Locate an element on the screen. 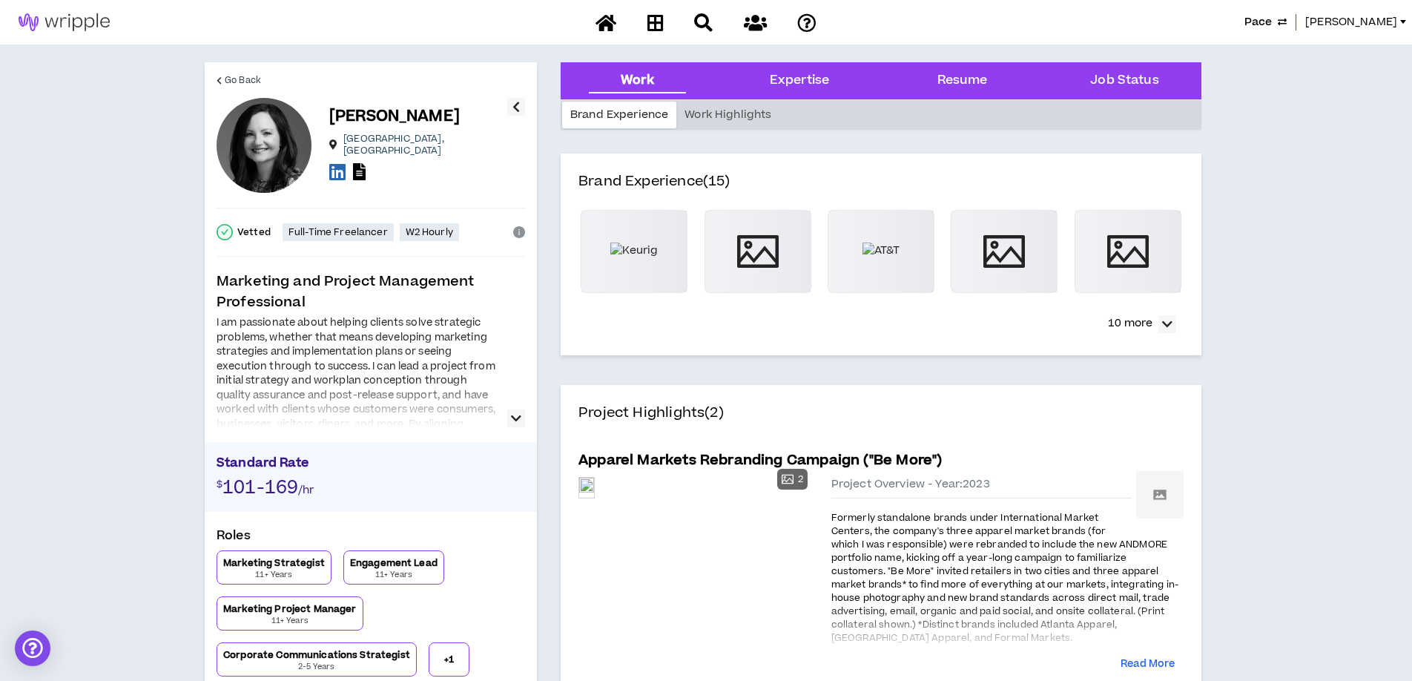 This screenshot has width=1412, height=681. div: Kim A. is located at coordinates (264, 145).